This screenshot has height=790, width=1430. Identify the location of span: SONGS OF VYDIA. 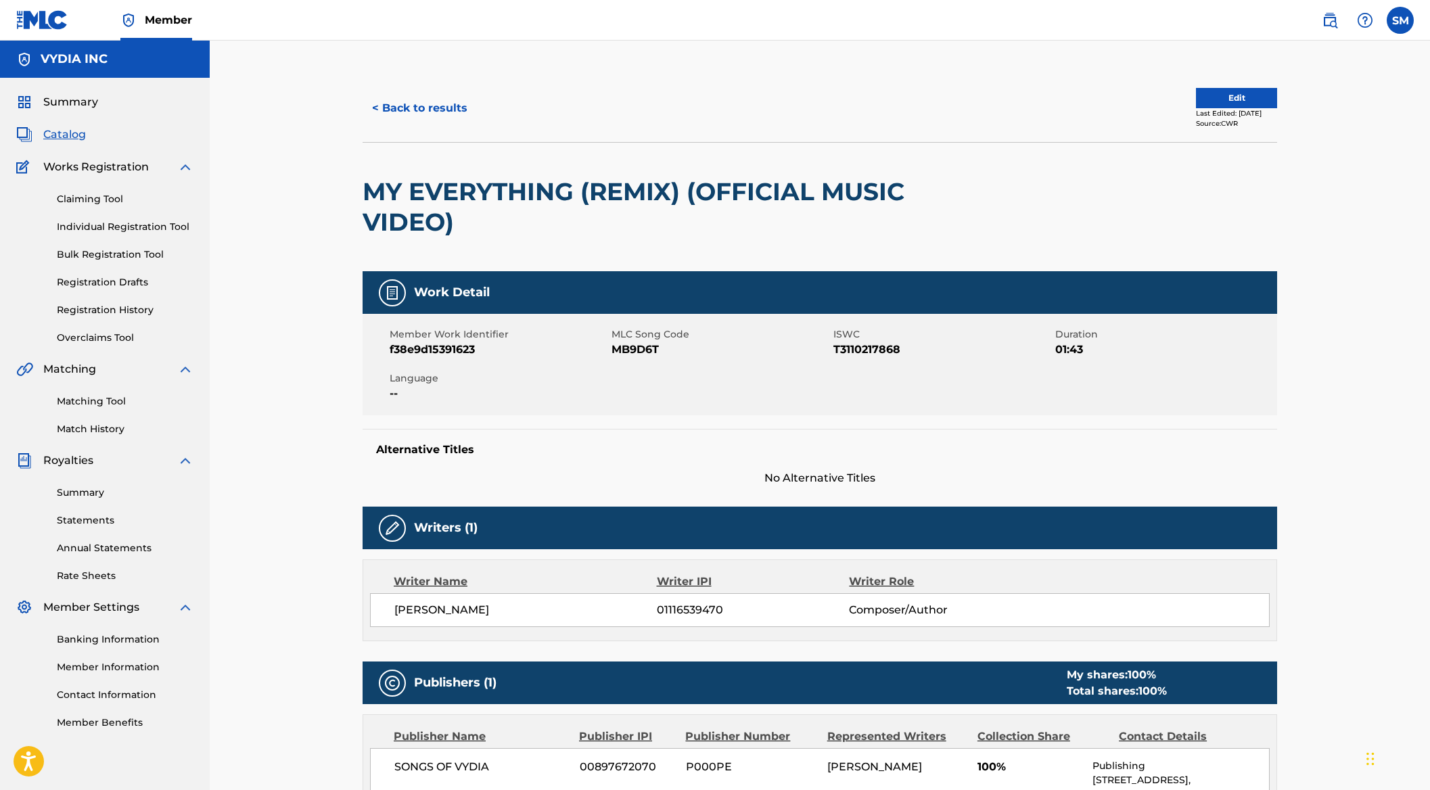
(482, 767).